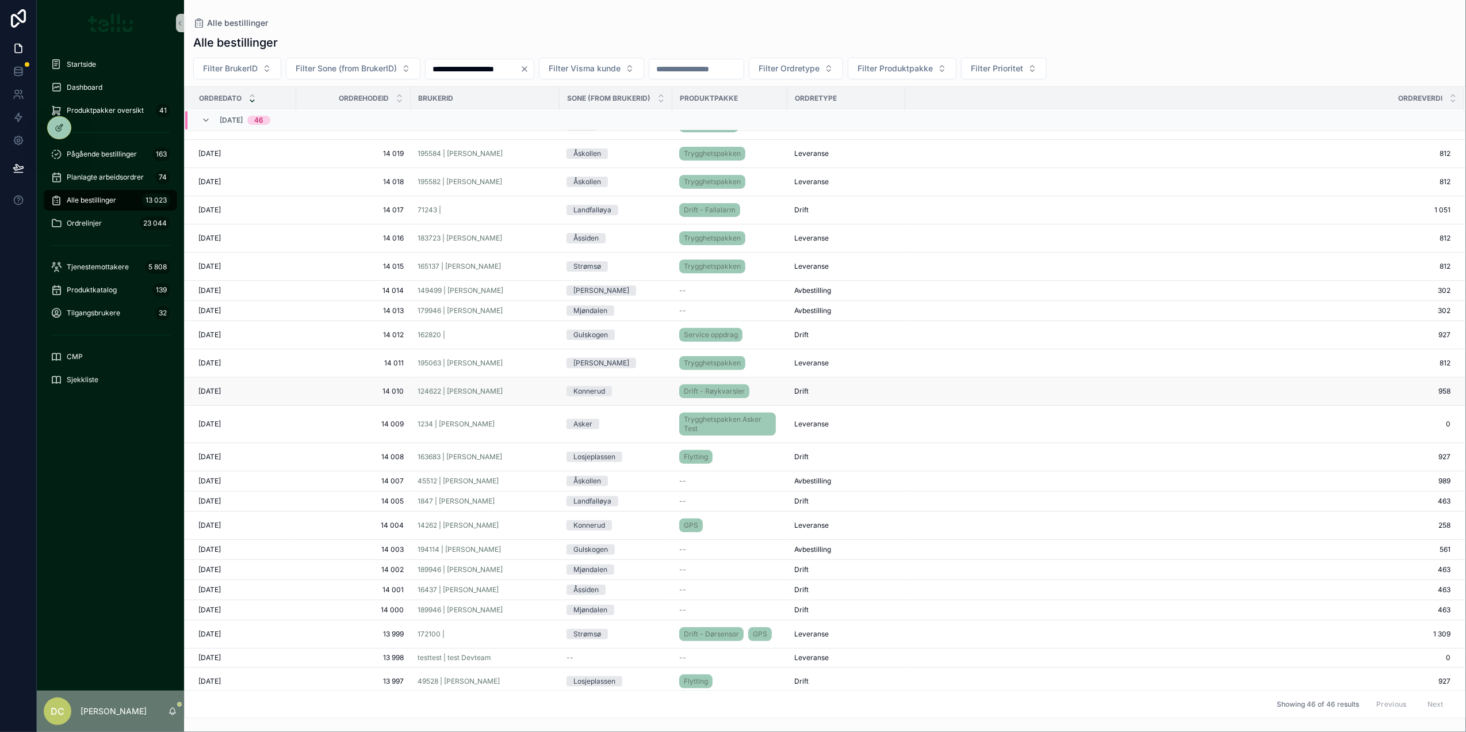 The width and height of the screenshot is (1466, 732). Describe the element at coordinates (1178, 391) in the screenshot. I see `span: 958` at that location.